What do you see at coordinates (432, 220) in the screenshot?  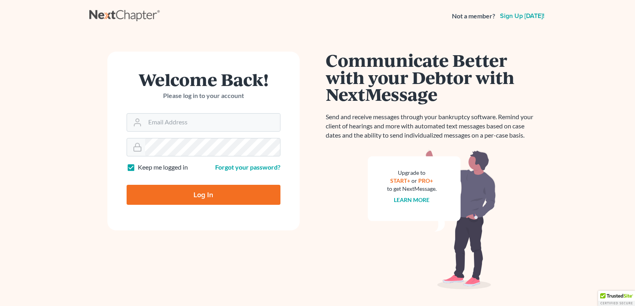 I see `img: nextmessage_bg-59042aed3d76b12b5cd301f8e5b87938c9018125f34e5fa2b7a6b67550977c72.svg` at bounding box center [432, 220].